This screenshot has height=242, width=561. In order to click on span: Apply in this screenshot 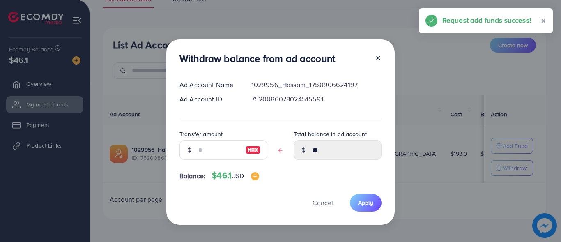, I will do `click(366, 202)`.